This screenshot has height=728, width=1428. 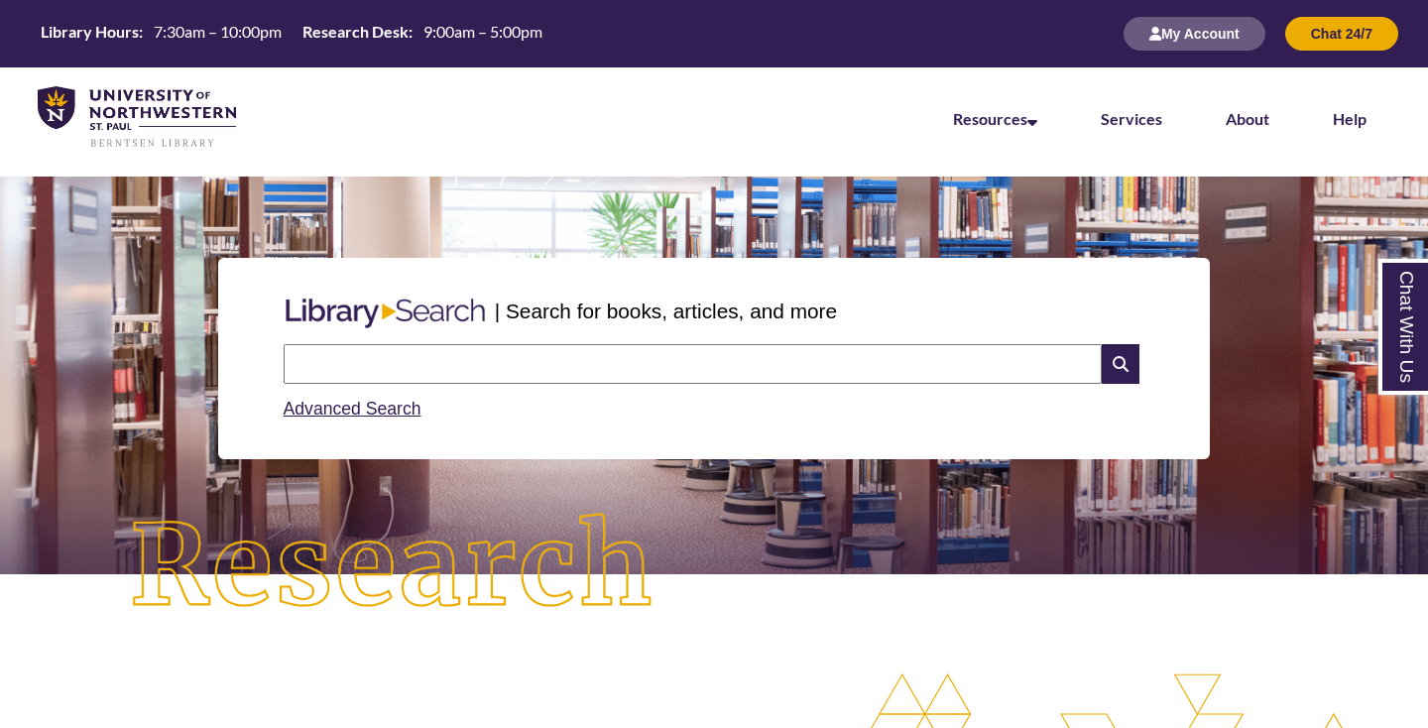 What do you see at coordinates (665, 310) in the screenshot?
I see `p: | Search for books, articles, and more` at bounding box center [665, 310].